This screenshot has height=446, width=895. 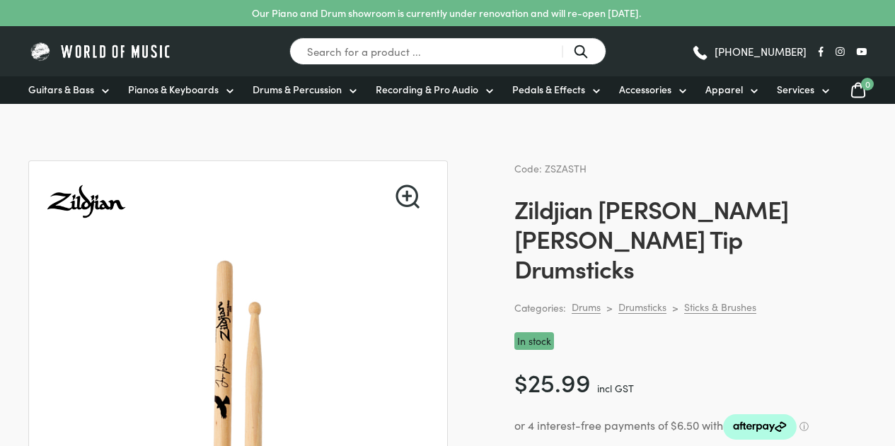 I want to click on span: incl GST, so click(x=615, y=388).